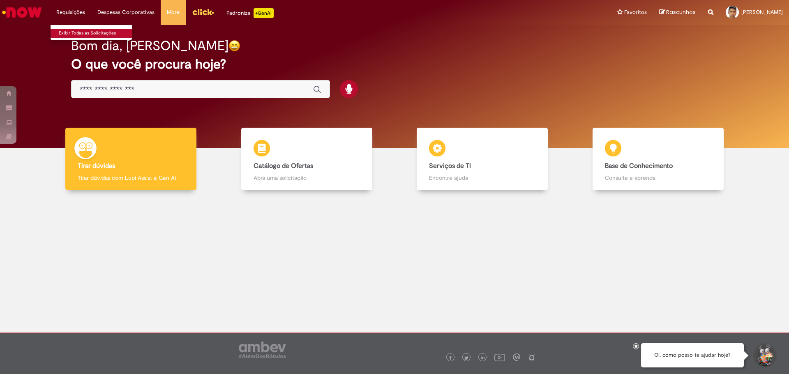  I want to click on b: Catálogo de Ofertas, so click(283, 166).